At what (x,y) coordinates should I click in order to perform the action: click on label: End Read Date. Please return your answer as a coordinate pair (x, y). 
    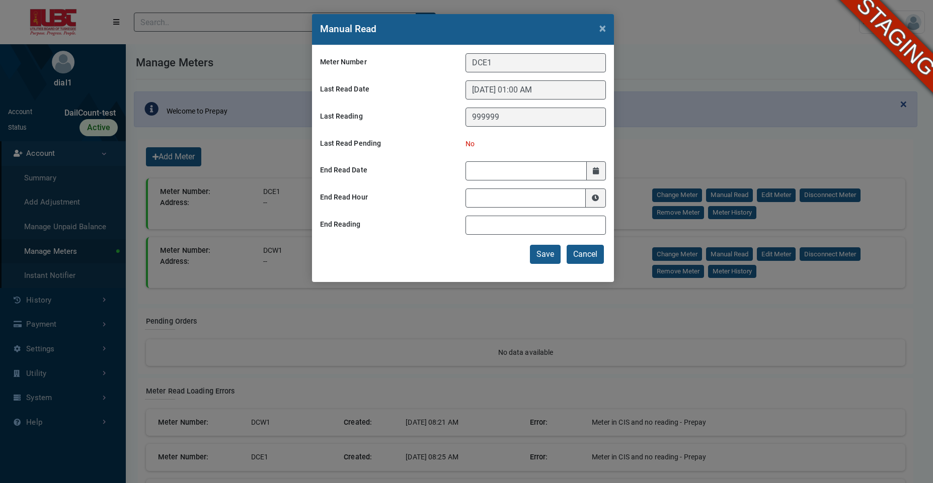
    Looking at the image, I should click on (390, 171).